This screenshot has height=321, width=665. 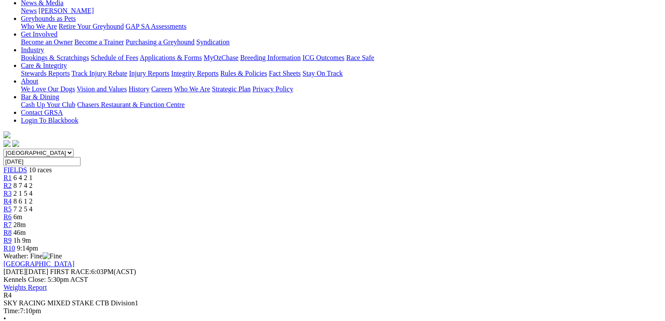 I want to click on a: Become an Owner, so click(x=47, y=42).